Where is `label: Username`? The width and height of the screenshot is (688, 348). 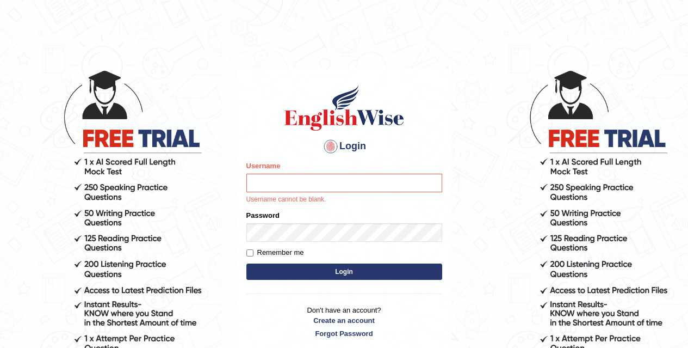
label: Username is located at coordinates (263, 165).